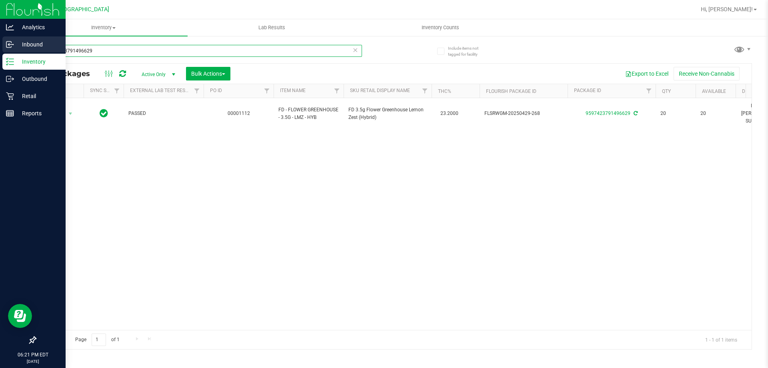 The width and height of the screenshot is (768, 368). I want to click on a: 00001112, so click(239, 113).